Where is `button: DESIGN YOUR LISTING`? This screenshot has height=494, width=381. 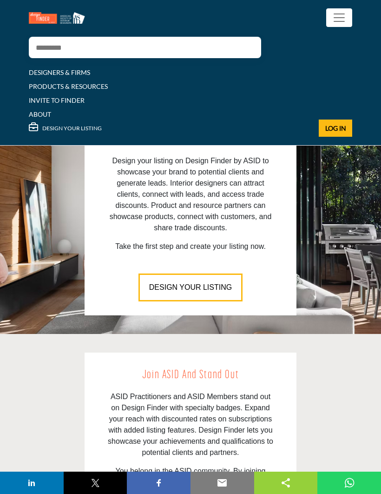 button: DESIGN YOUR LISTING is located at coordinates (191, 287).